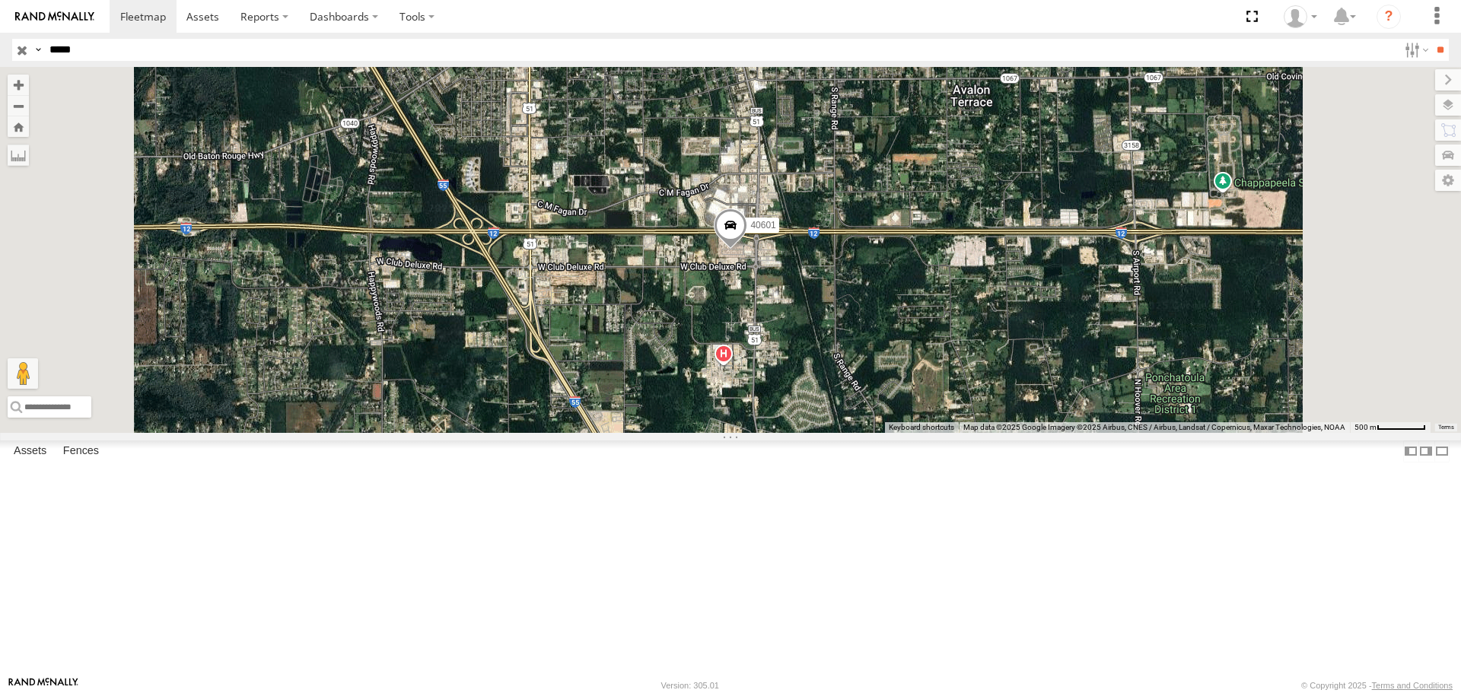 The height and width of the screenshot is (693, 1461). What do you see at coordinates (1414, 49) in the screenshot?
I see `label: Search Filter Options` at bounding box center [1414, 49].